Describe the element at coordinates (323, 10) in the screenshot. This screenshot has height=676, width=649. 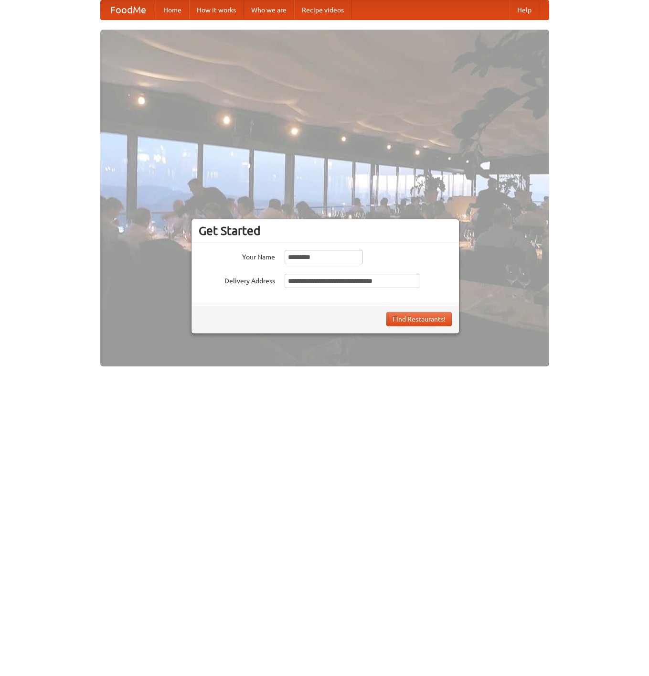
I see `a: Recipe videos` at that location.